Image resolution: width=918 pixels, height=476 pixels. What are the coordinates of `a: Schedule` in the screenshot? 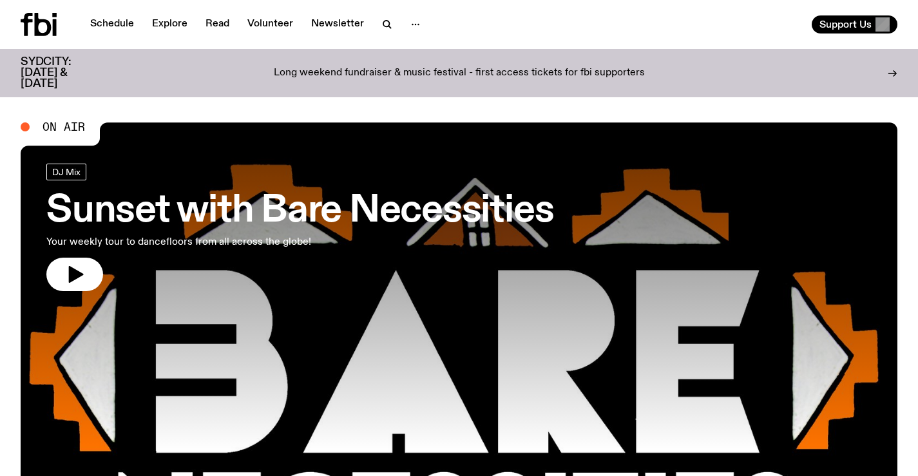 It's located at (112, 24).